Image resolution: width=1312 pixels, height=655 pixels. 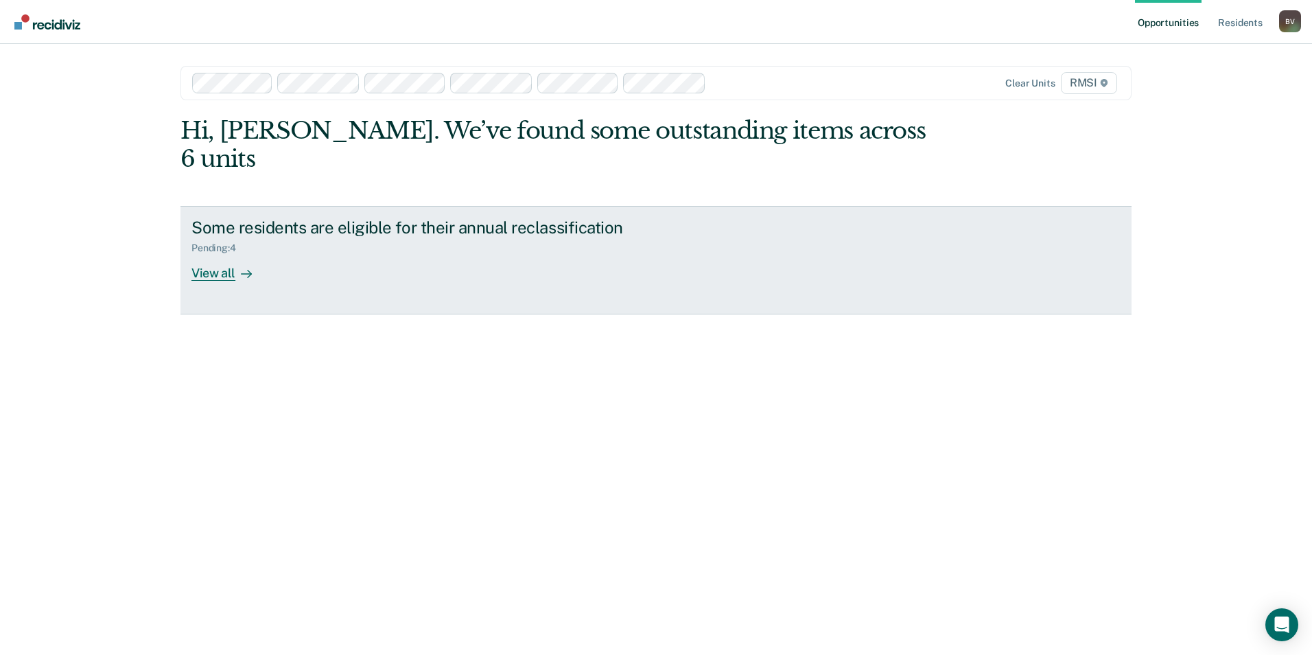 What do you see at coordinates (656, 260) in the screenshot?
I see `a: Some residents are eligible for their annual reclassificationPending:4View all` at bounding box center [656, 260].